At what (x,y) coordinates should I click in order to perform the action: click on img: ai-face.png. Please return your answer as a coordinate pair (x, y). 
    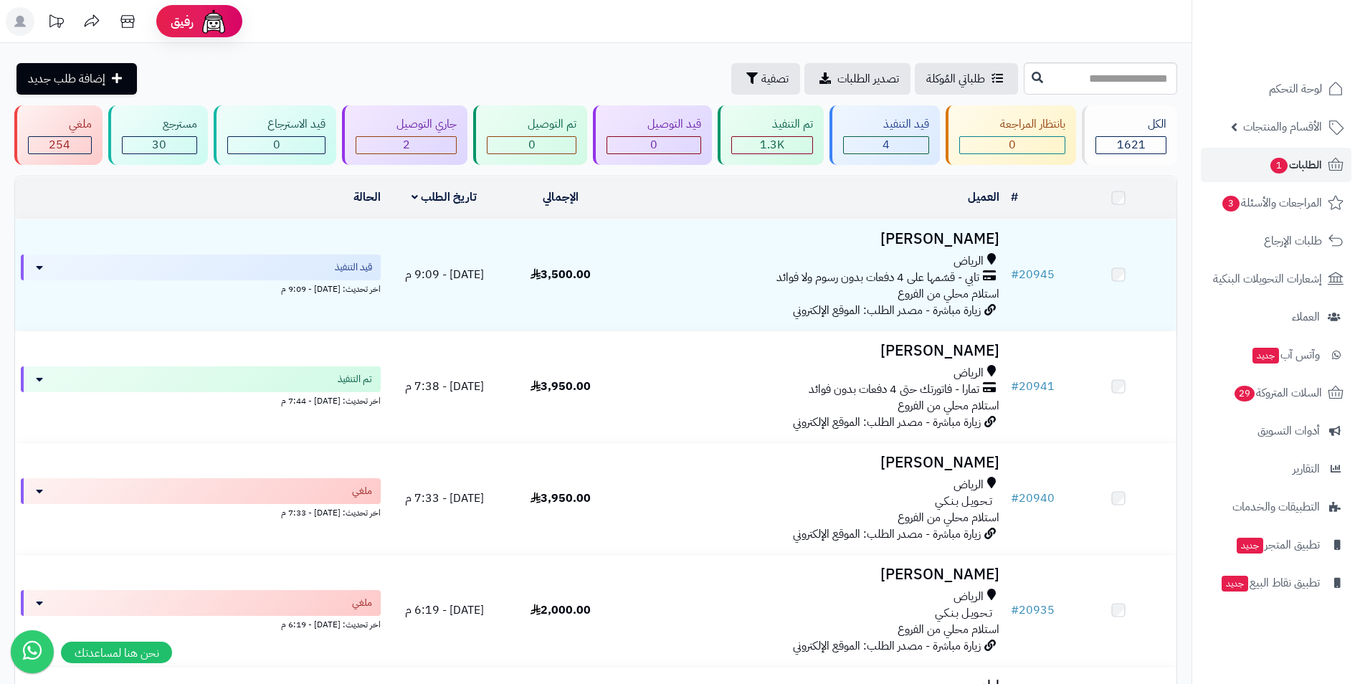
    Looking at the image, I should click on (214, 22).